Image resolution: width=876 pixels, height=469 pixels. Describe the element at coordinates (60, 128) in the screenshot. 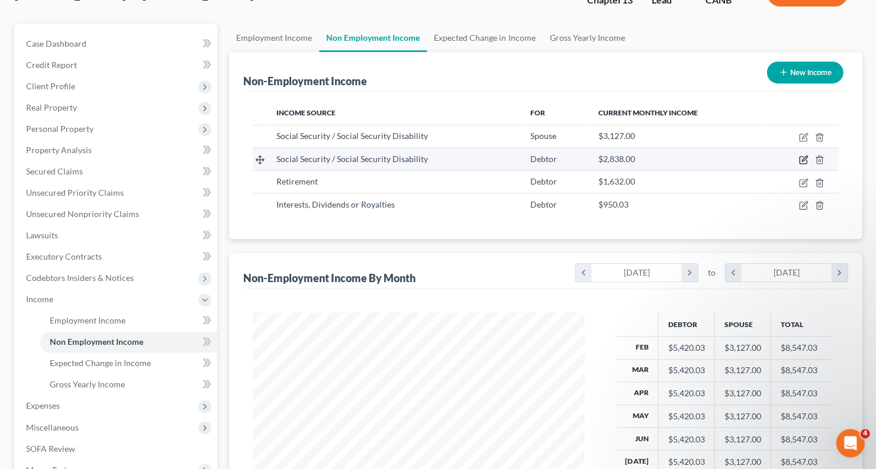

I see `span: Personal Property` at that location.